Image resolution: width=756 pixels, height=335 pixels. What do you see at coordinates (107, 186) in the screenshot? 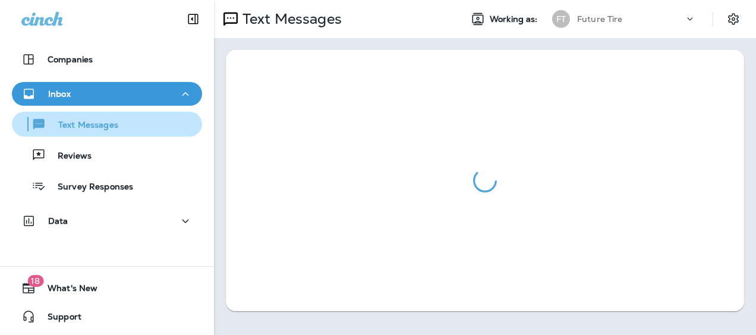
I see `button: Survey Responses` at bounding box center [107, 186].